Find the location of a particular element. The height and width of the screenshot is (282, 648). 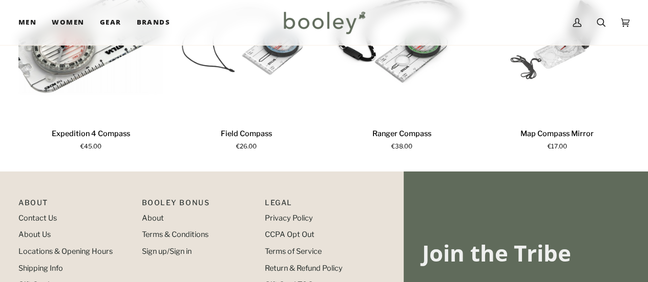

span: €45.00 is located at coordinates (91, 147).